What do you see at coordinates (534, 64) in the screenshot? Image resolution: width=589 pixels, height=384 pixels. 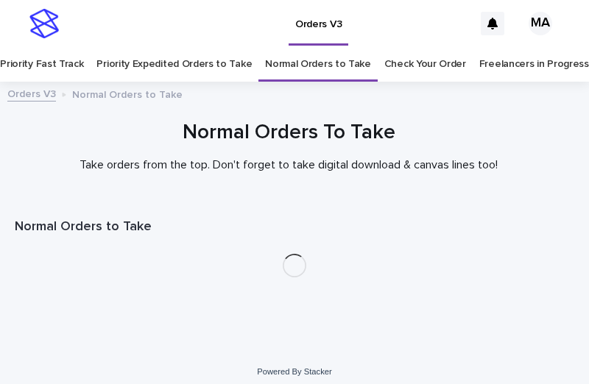 I see `a: Freelancers in Progress` at bounding box center [534, 64].